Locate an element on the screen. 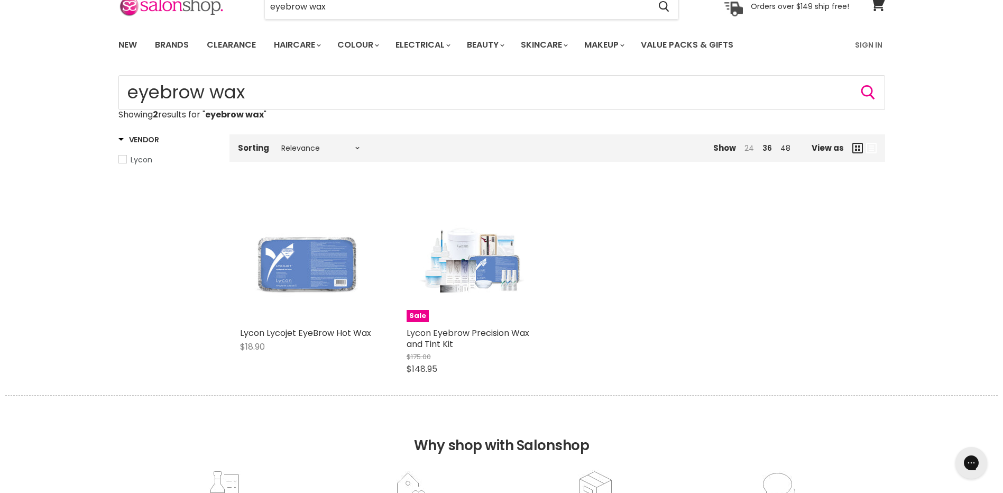  a: Lycon is located at coordinates (167, 160).